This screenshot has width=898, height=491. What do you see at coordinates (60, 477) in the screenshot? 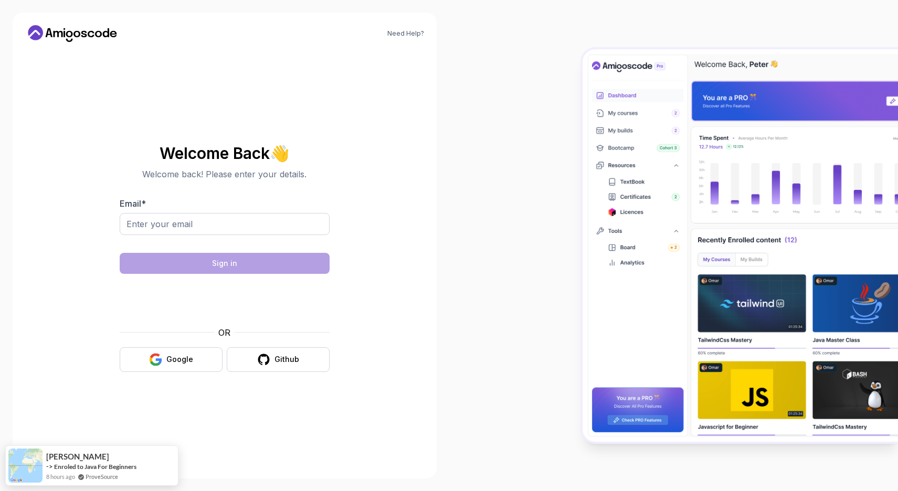
I see `span: 8 hours ago` at bounding box center [60, 477].